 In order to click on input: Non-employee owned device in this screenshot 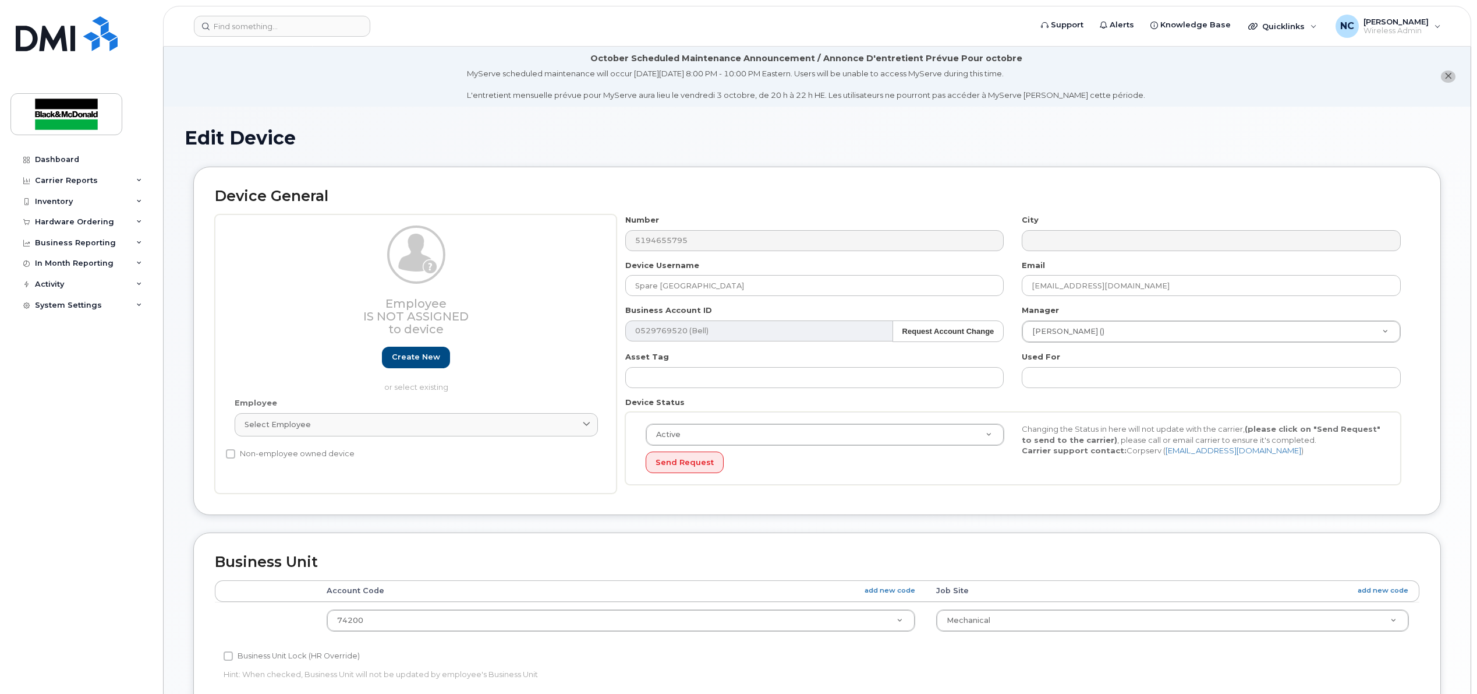, I will do `click(231, 454)`.